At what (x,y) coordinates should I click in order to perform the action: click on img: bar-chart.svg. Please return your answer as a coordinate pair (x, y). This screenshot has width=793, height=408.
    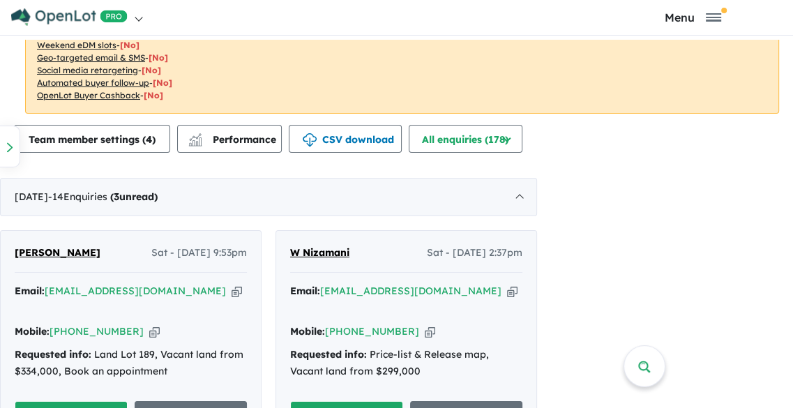
    Looking at the image, I should click on (195, 142).